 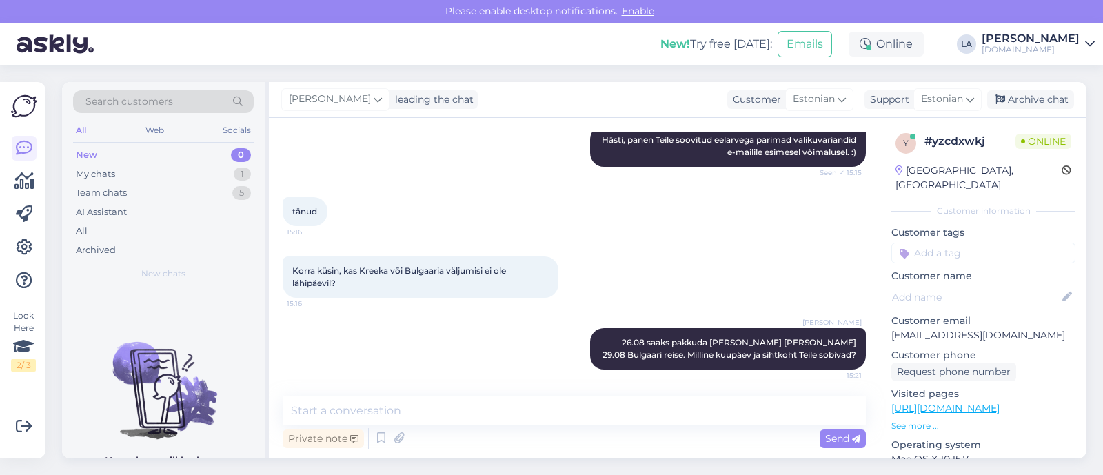 What do you see at coordinates (836, 375) in the screenshot?
I see `span: 15:21` at bounding box center [836, 375].